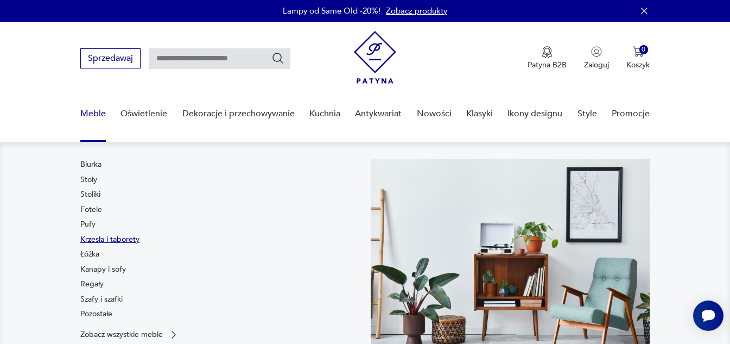  Describe the element at coordinates (110, 58) in the screenshot. I see `button: Sprzedawaj` at that location.